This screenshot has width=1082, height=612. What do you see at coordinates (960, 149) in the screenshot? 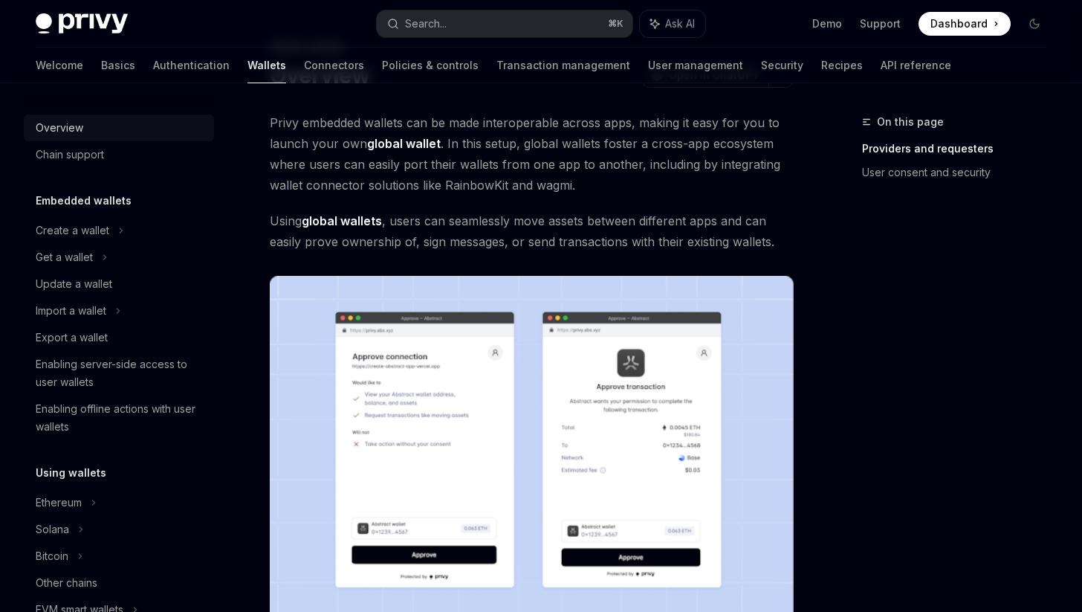
I see `a: Providers and requesters` at bounding box center [960, 149].